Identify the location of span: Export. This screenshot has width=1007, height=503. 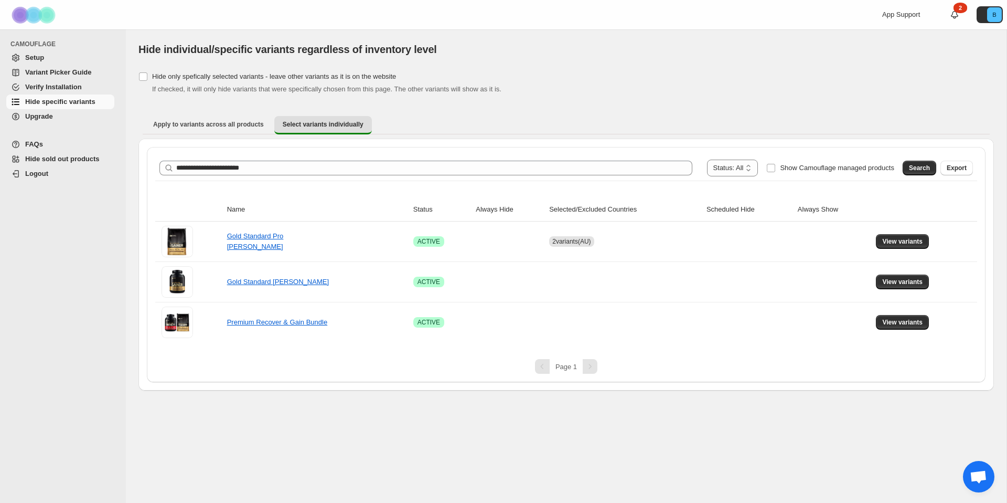
(957, 168).